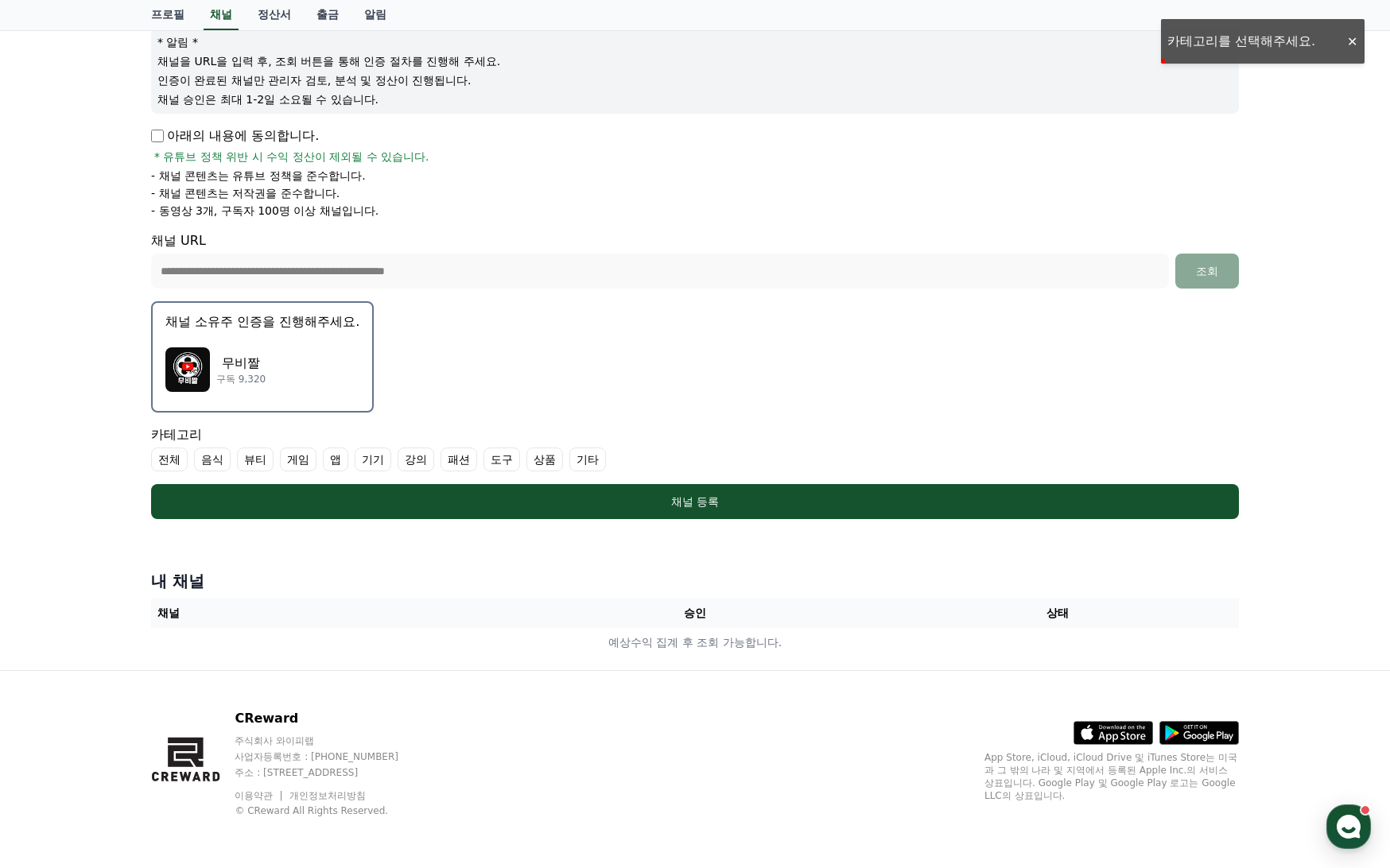 The image size is (1390, 868). Describe the element at coordinates (260, 796) in the screenshot. I see `a: 이용약관` at that location.